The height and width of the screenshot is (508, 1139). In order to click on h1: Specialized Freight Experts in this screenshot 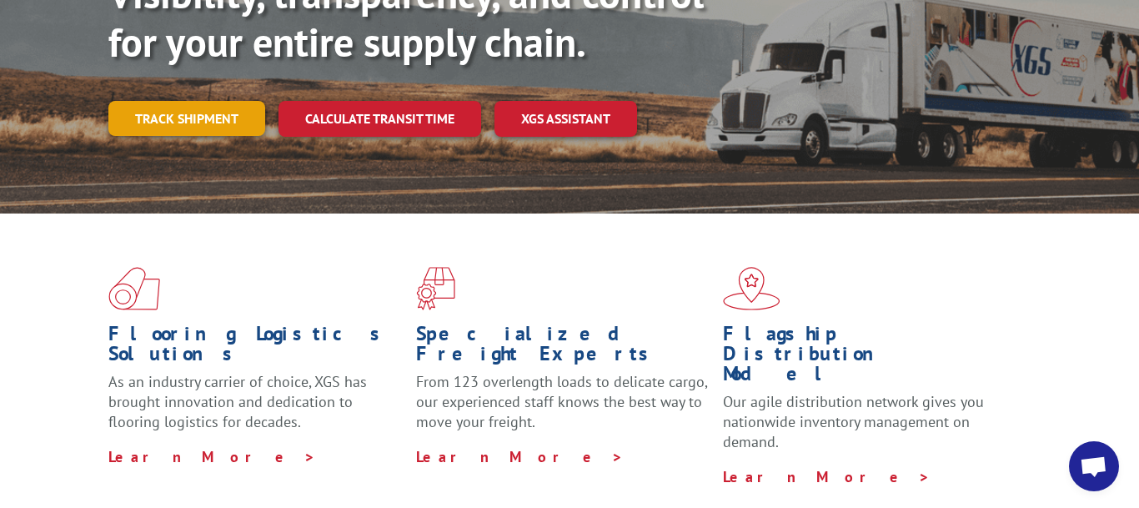, I will do `click(564, 348)`.